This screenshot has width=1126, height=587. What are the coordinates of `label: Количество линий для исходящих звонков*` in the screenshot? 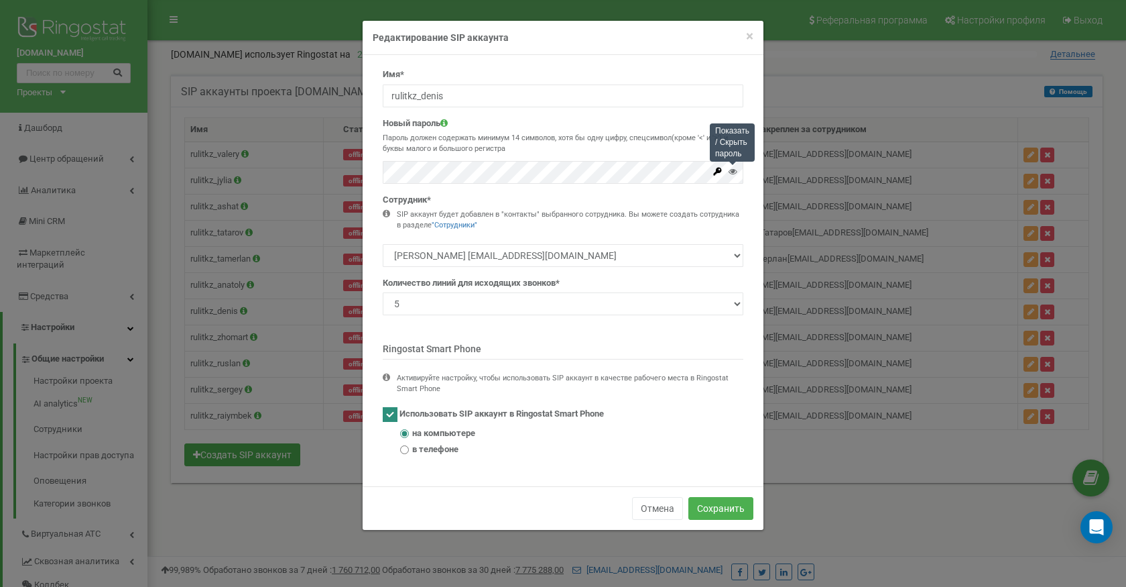 It's located at (471, 283).